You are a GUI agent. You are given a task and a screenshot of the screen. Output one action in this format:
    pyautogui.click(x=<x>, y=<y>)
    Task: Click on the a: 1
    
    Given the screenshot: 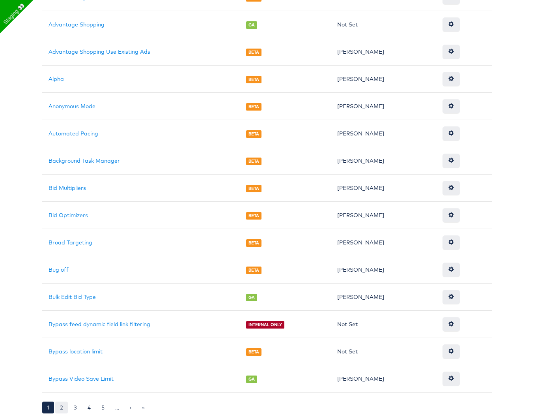 What is the action you would take?
    pyautogui.click(x=48, y=407)
    